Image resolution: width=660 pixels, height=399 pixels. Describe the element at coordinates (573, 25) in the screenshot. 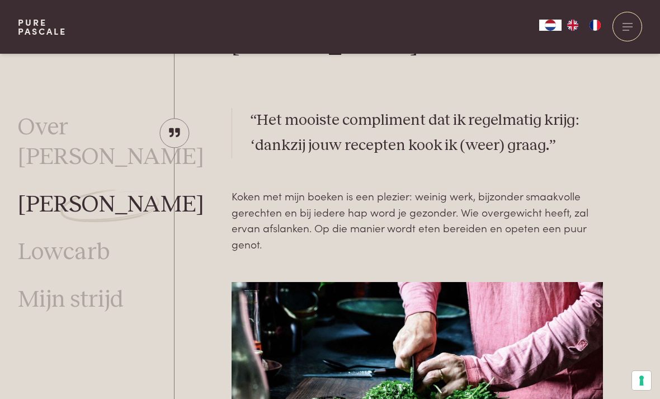

I see `a: EN` at that location.